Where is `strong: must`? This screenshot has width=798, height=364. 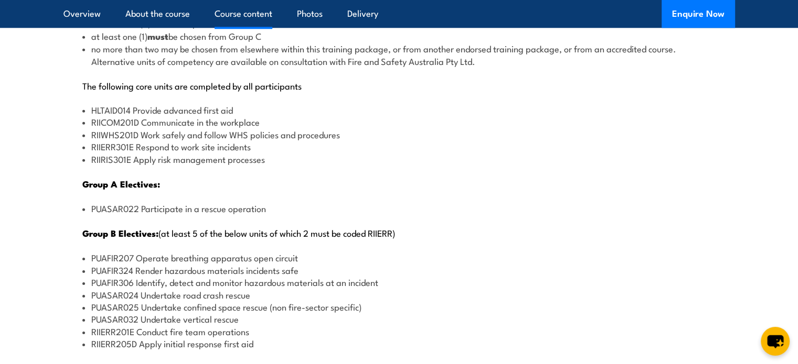 strong: must is located at coordinates (158, 36).